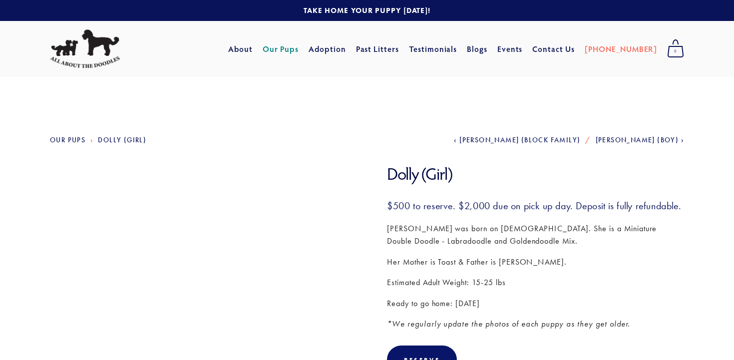  I want to click on a: About, so click(240, 49).